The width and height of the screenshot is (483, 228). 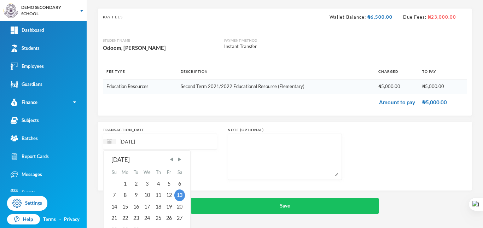 I want to click on div: Report Cards, so click(x=30, y=156).